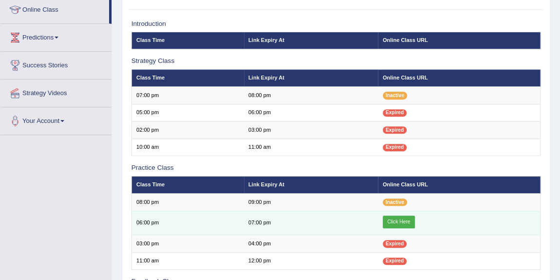 The height and width of the screenshot is (280, 560). What do you see at coordinates (311, 202) in the screenshot?
I see `td: 09:00 pm` at bounding box center [311, 202].